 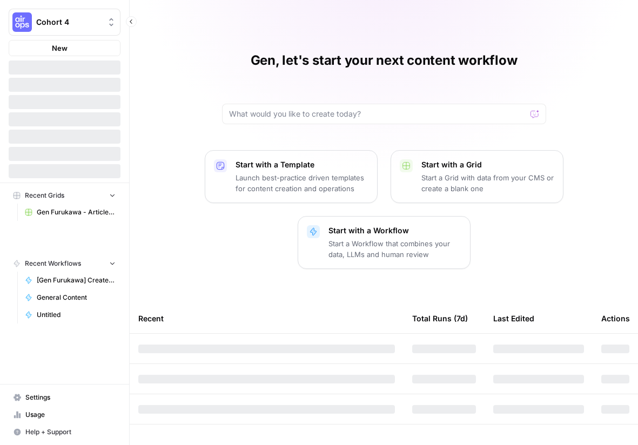 What do you see at coordinates (266, 318) in the screenshot?
I see `div: Recent` at bounding box center [266, 318].